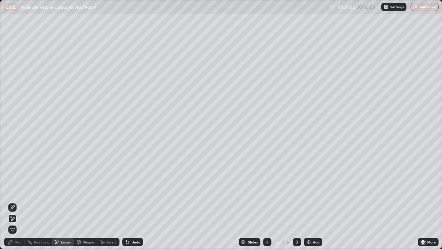 The height and width of the screenshot is (249, 442). What do you see at coordinates (432, 242) in the screenshot?
I see `div: More` at bounding box center [432, 242].